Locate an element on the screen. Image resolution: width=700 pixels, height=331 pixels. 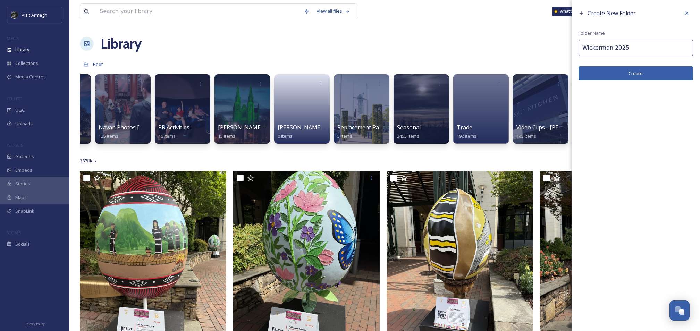
span: 0 items is located at coordinates (285, 136).